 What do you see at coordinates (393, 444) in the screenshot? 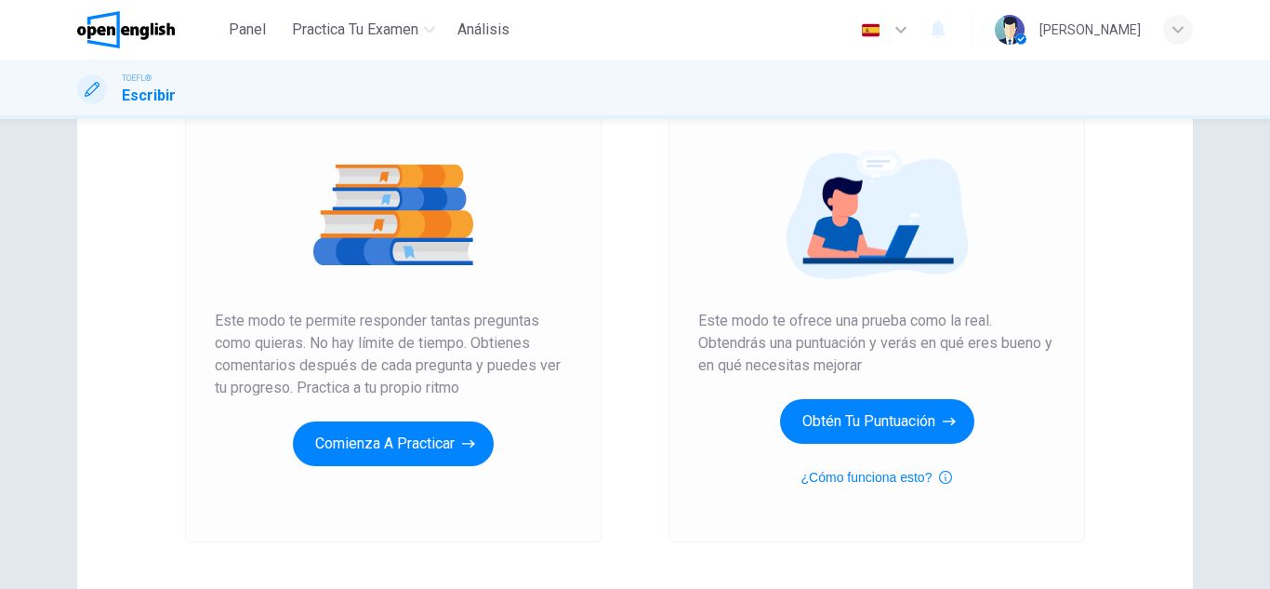
I see `button: Comienza a practicar` at bounding box center [393, 444].